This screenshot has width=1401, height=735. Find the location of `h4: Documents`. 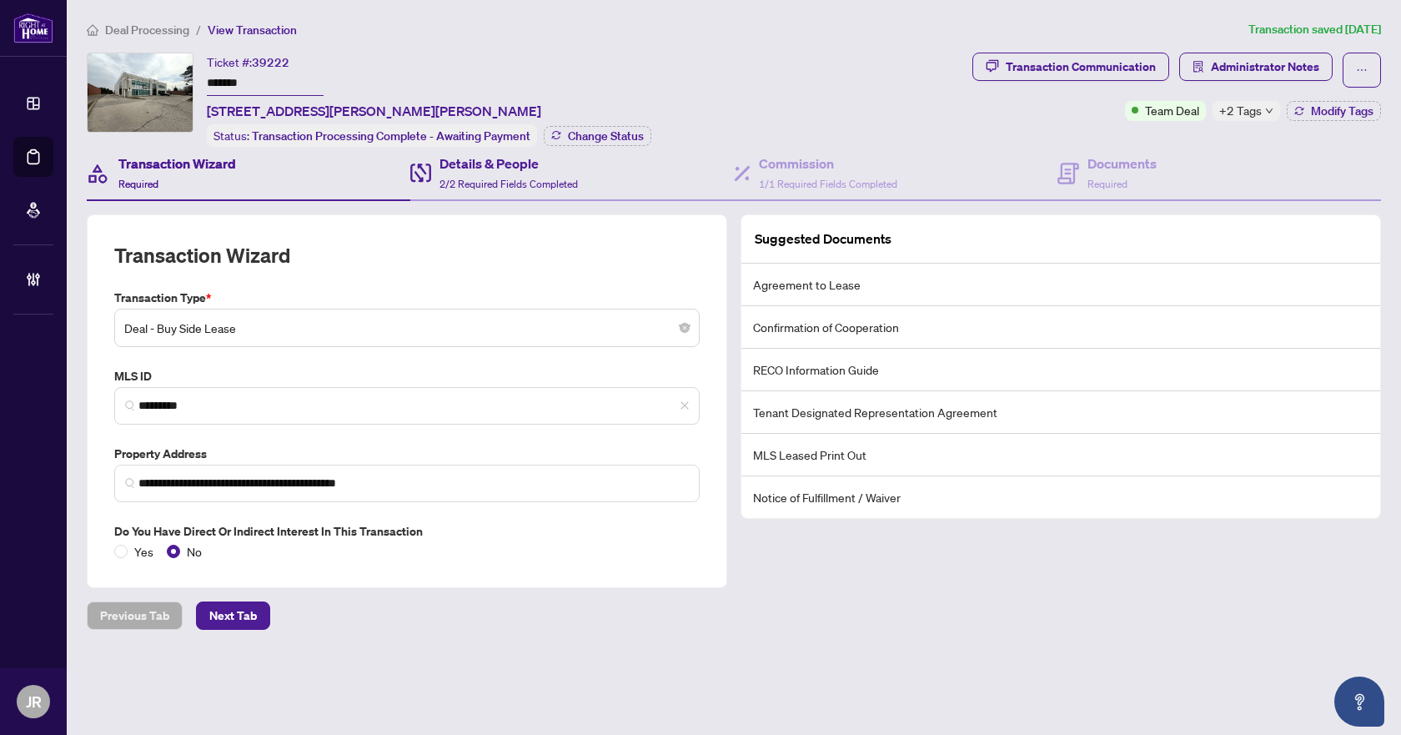

h4: Documents is located at coordinates (1122, 163).